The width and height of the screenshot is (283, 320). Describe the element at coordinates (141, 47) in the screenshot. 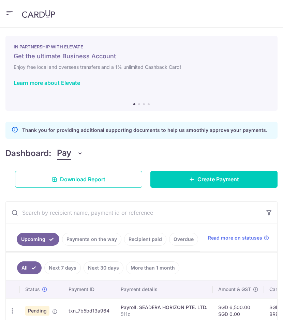

I see `p: IN PARTNERSHIP WITH ELEVATE` at that location.